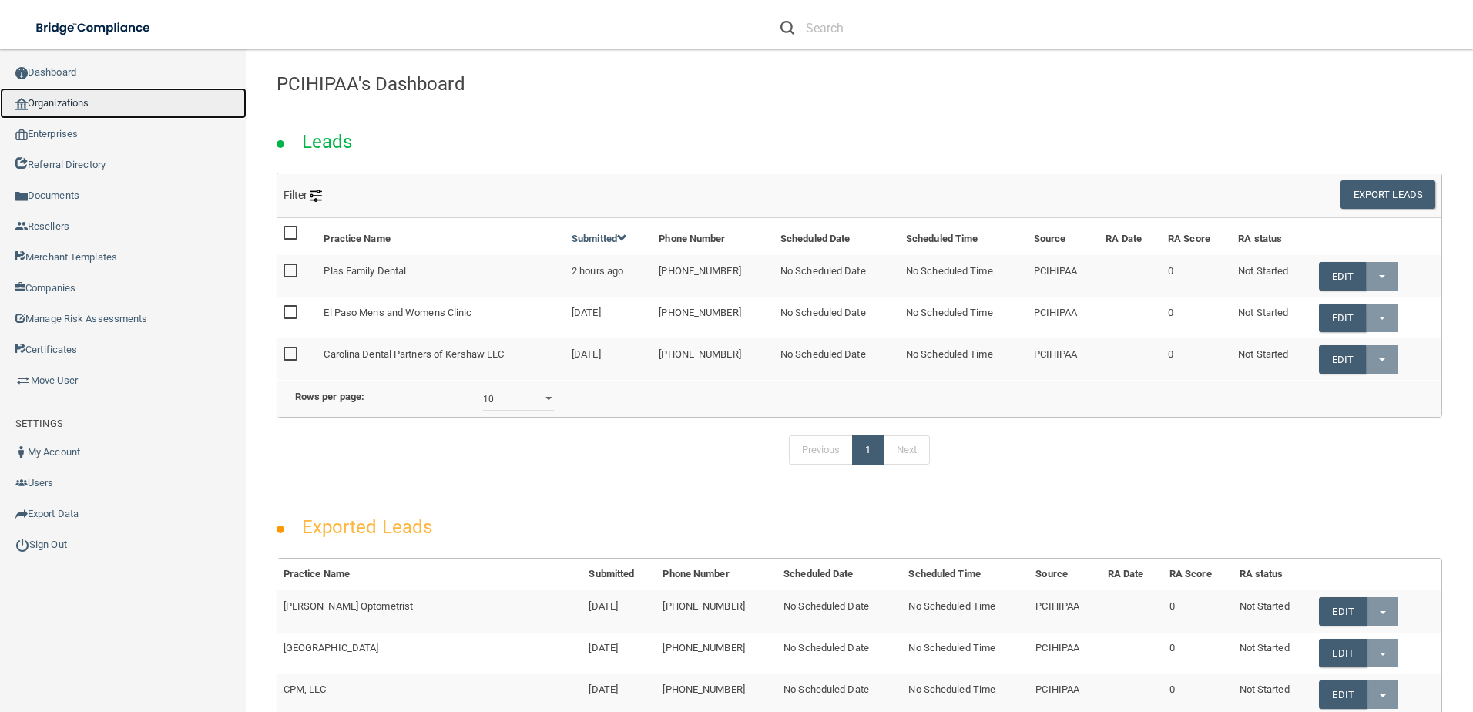 This screenshot has height=712, width=1473. I want to click on a: Submitted, so click(599, 238).